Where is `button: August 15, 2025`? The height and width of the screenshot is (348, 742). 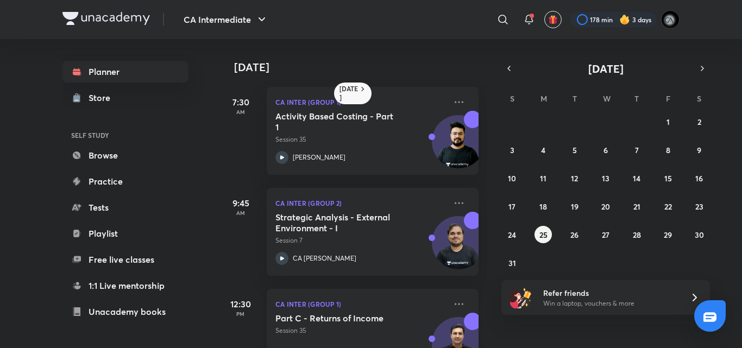
button: August 15, 2025 is located at coordinates (668, 178).